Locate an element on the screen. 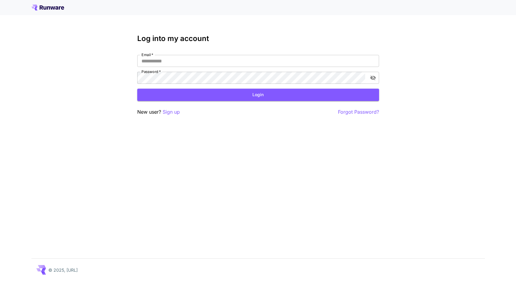 Image resolution: width=516 pixels, height=281 pixels. p: New user? is located at coordinates (158, 112).